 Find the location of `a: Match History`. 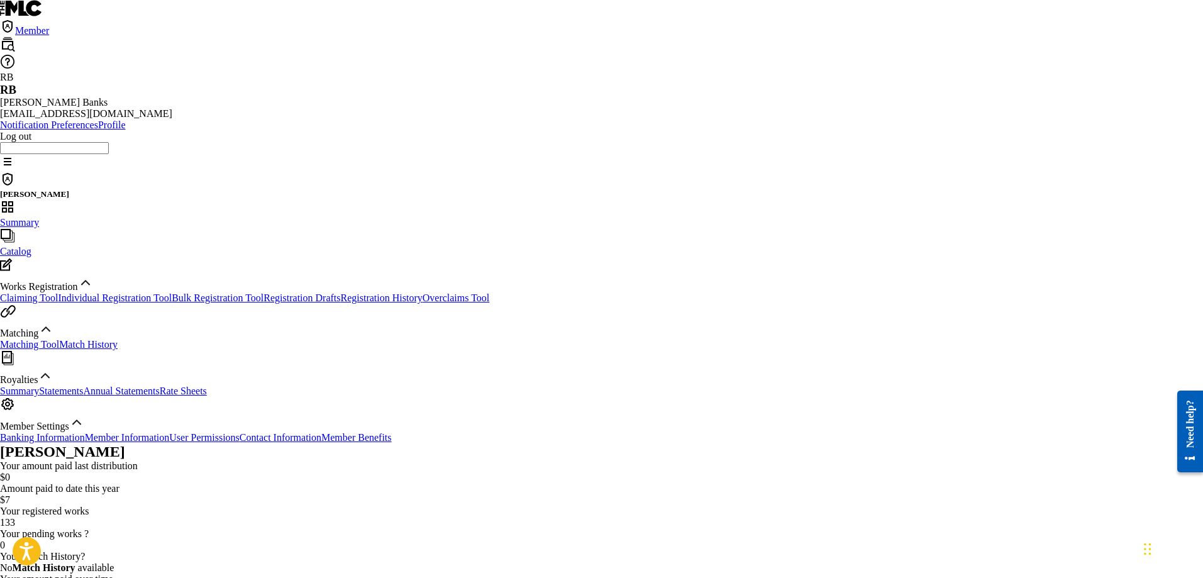

a: Match History is located at coordinates (88, 344).